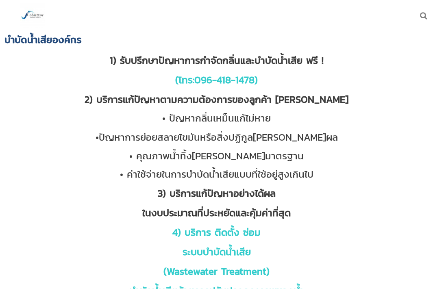  Describe the element at coordinates (216, 80) in the screenshot. I see `span: (โทร: )` at that location.